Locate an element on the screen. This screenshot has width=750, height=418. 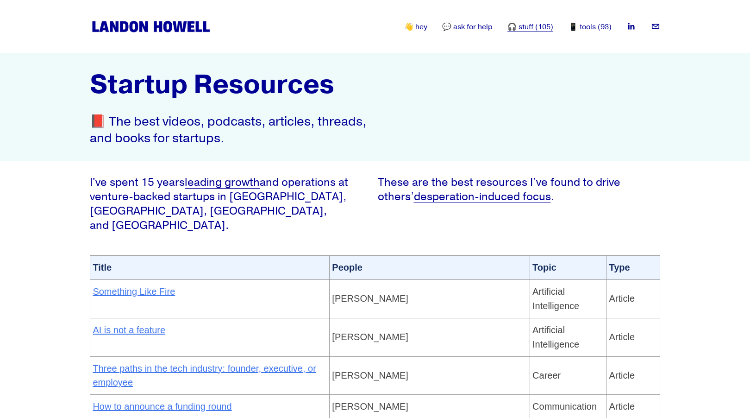
strong: Startup Resources is located at coordinates (212, 85).